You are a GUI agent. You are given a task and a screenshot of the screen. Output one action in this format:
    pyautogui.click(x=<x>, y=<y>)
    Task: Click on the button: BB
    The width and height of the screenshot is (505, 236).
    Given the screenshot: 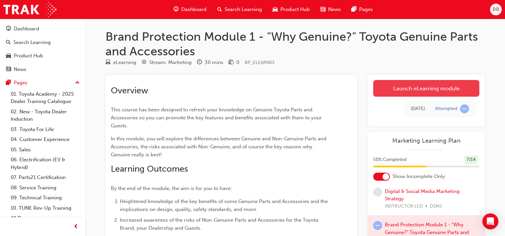 What is the action you would take?
    pyautogui.click(x=495, y=9)
    